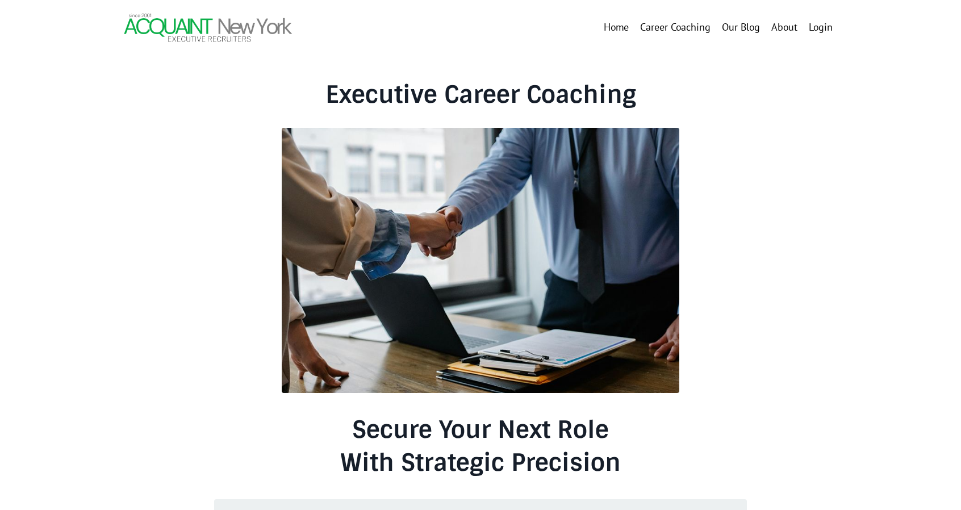 This screenshot has width=961, height=510. Describe the element at coordinates (616, 27) in the screenshot. I see `a: Home` at that location.